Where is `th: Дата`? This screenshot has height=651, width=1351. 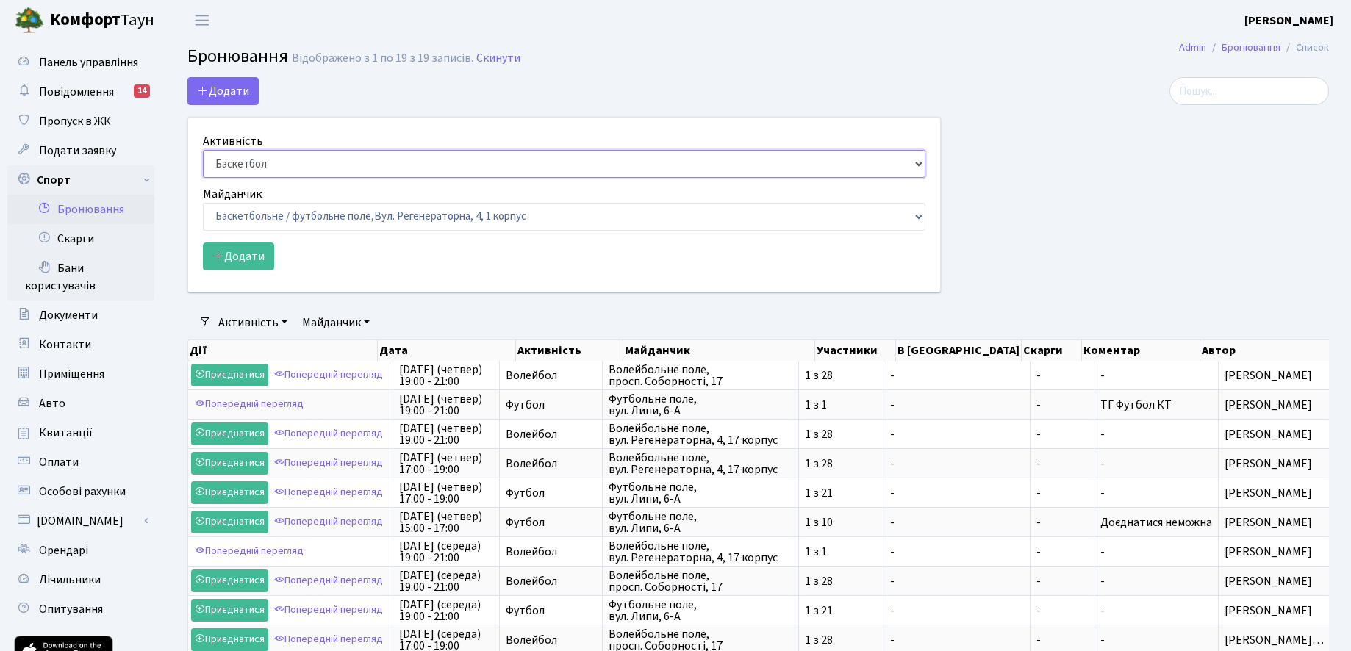
th: Дата is located at coordinates (447, 351).